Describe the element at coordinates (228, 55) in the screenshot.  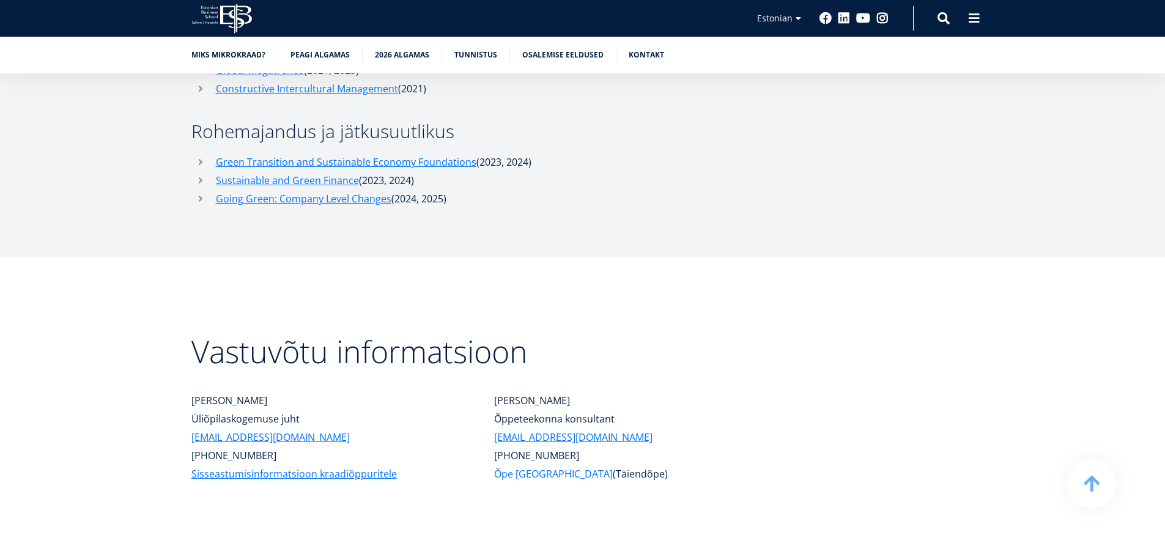
I see `a: Miks mikrokraad?` at that location.